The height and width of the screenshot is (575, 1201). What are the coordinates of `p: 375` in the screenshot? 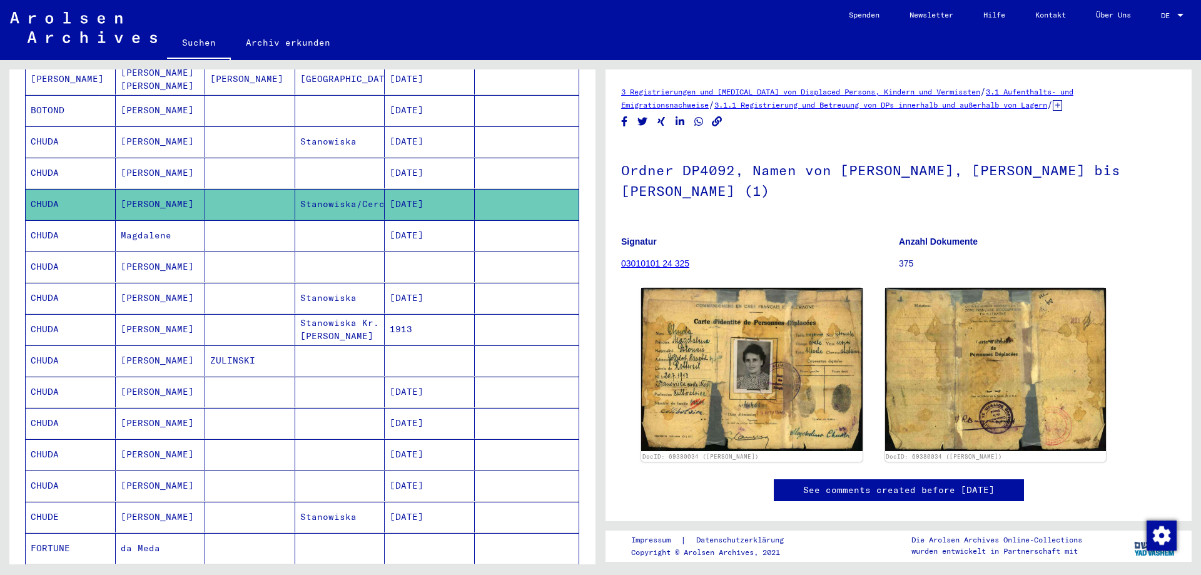 It's located at (1037, 263).